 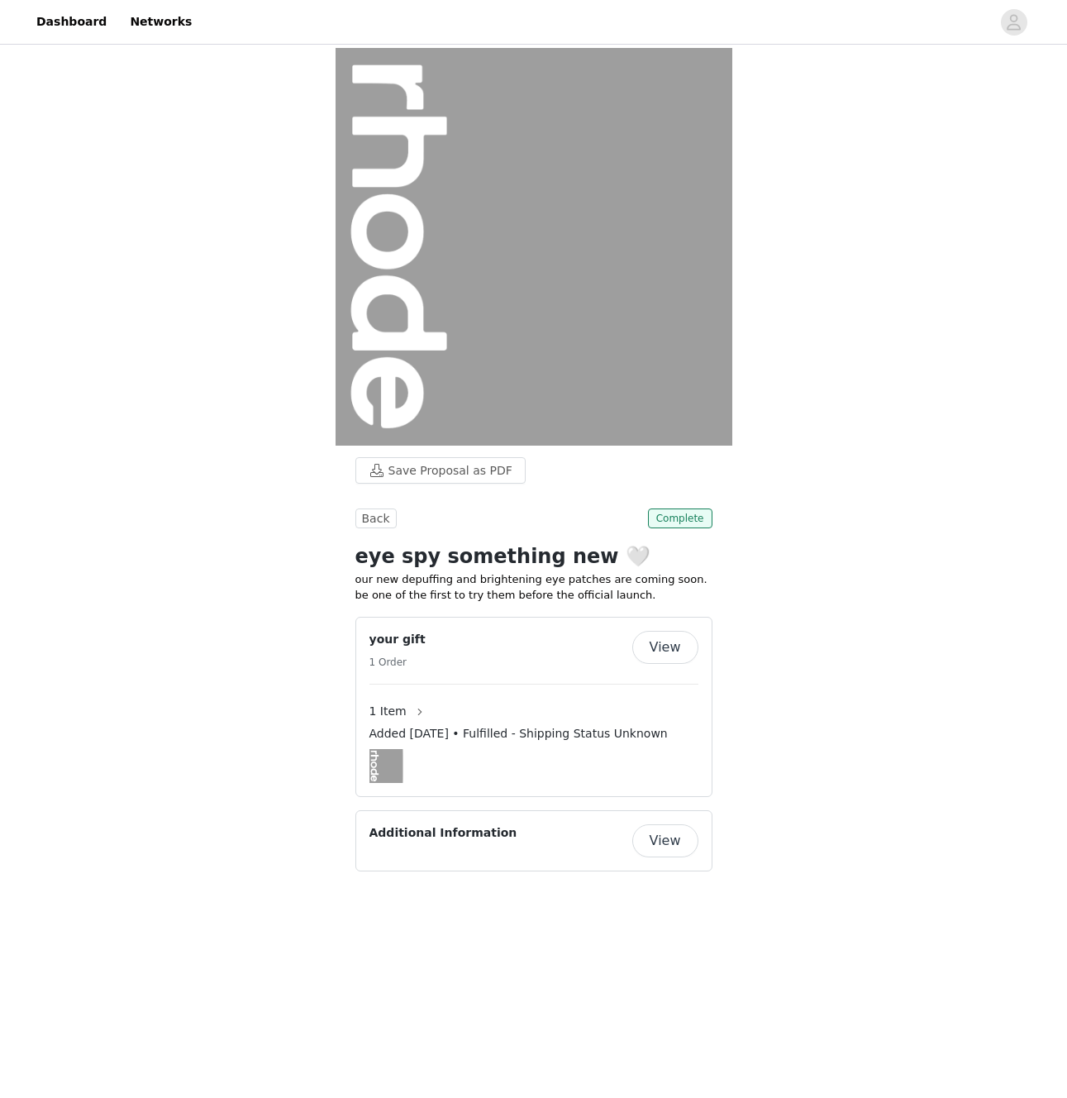 I want to click on h4: Additional Information, so click(x=443, y=832).